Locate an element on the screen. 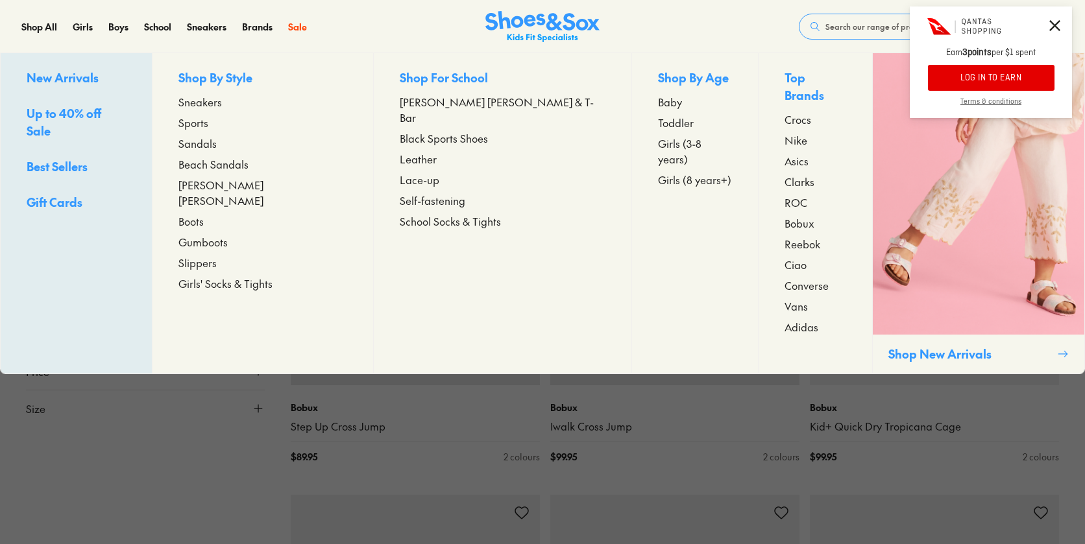  span: Bobux is located at coordinates (799, 223).